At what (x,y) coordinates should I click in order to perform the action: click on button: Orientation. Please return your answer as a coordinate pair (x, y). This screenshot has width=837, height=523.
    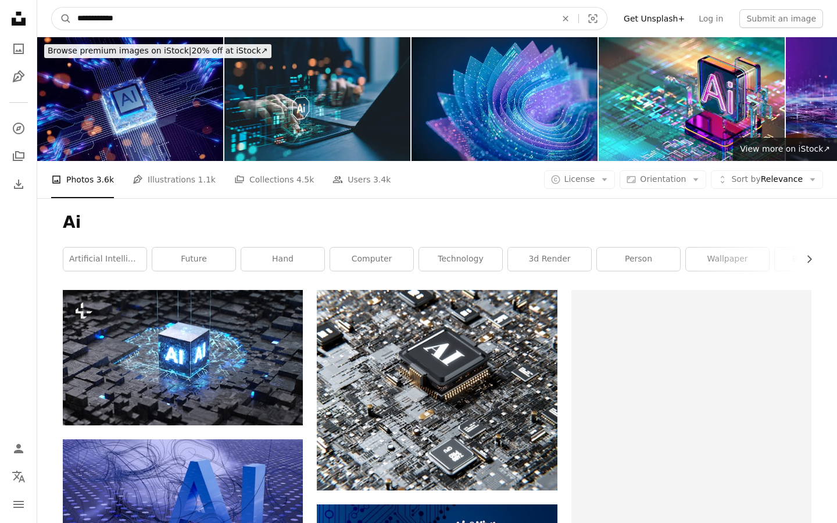
    Looking at the image, I should click on (663, 180).